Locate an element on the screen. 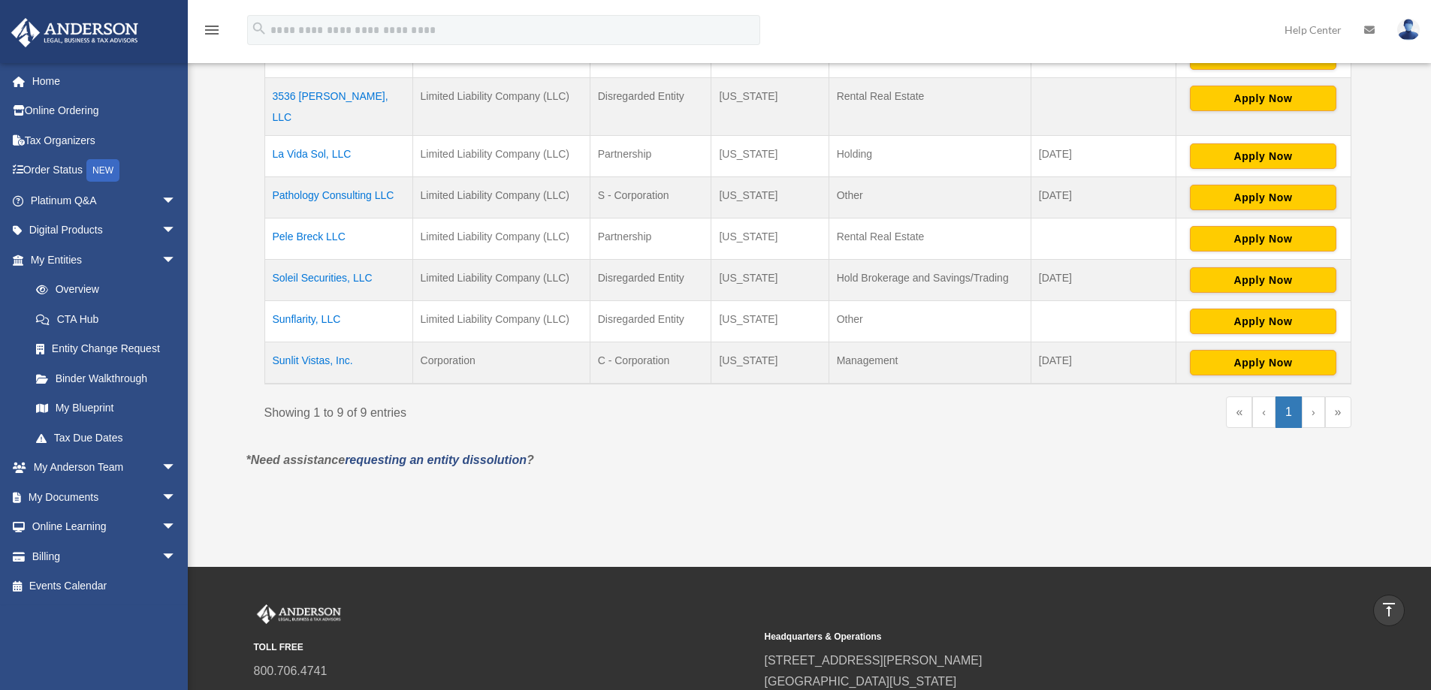 The image size is (1431, 690). a: vertical_align_top is located at coordinates (1389, 611).